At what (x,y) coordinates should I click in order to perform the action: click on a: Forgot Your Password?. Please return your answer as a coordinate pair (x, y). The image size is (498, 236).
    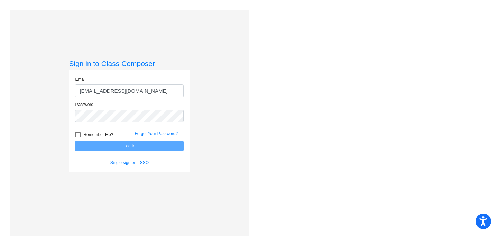
    Looking at the image, I should click on (156, 134).